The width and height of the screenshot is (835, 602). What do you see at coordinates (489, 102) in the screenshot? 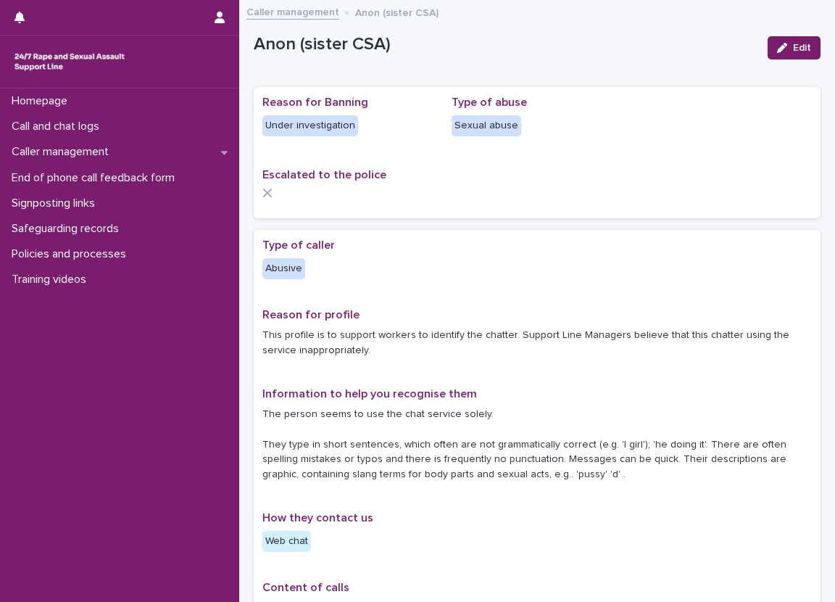
I see `span: Type of abuse` at bounding box center [489, 102].